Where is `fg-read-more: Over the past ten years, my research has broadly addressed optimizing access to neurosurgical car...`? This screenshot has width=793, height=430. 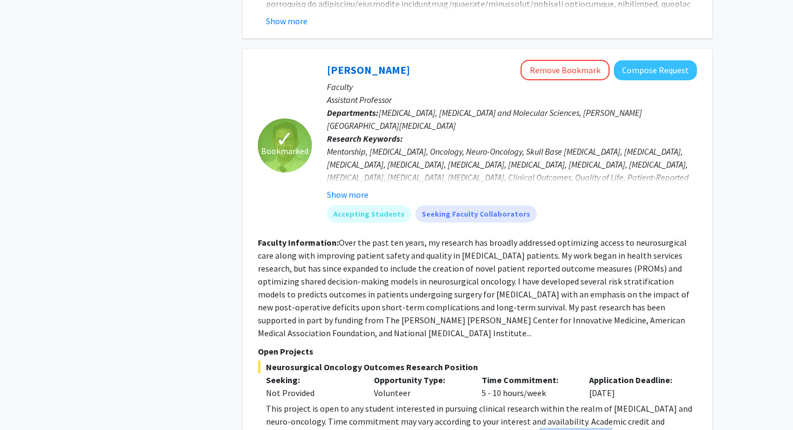
fg-read-more: Over the past ten years, my research has broadly addressed optimizing access to neurosurgical car... is located at coordinates (473, 288).